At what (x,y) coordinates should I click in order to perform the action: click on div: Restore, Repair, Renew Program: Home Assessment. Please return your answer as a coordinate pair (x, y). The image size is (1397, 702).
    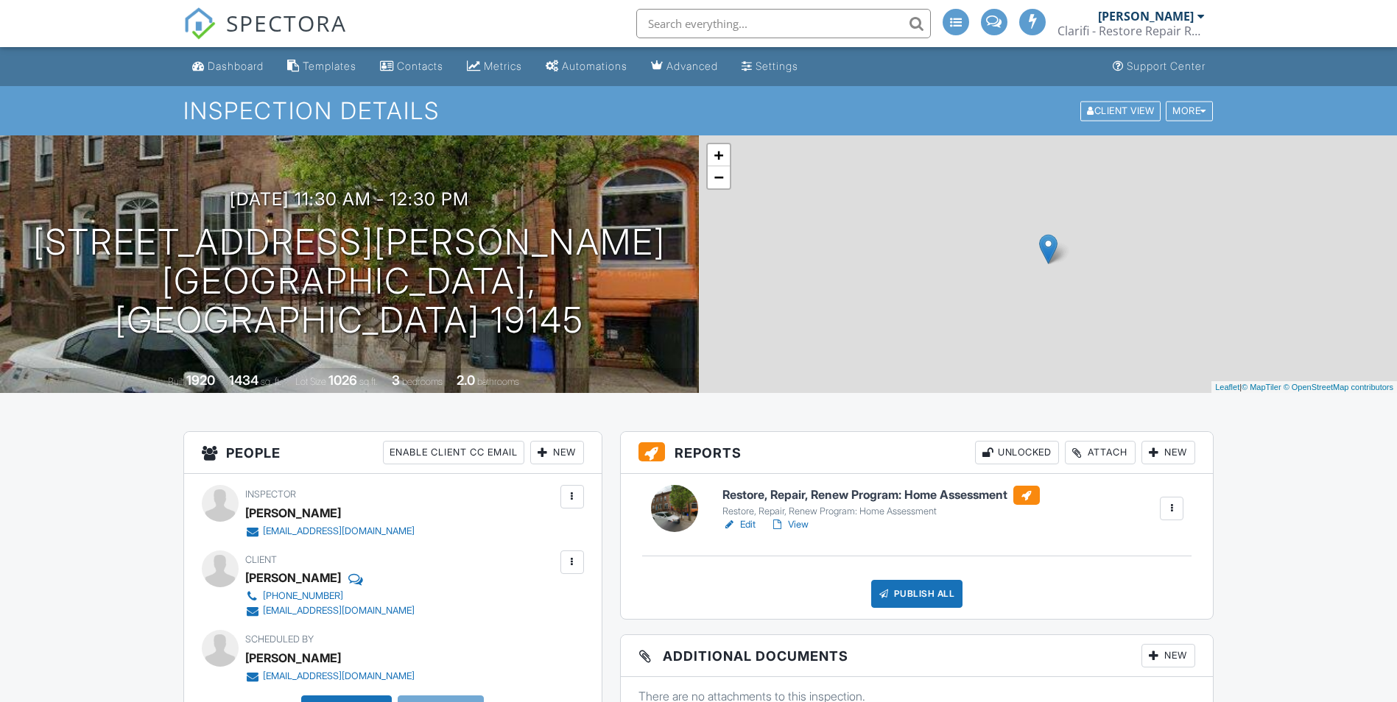
    Looking at the image, I should click on (881, 512).